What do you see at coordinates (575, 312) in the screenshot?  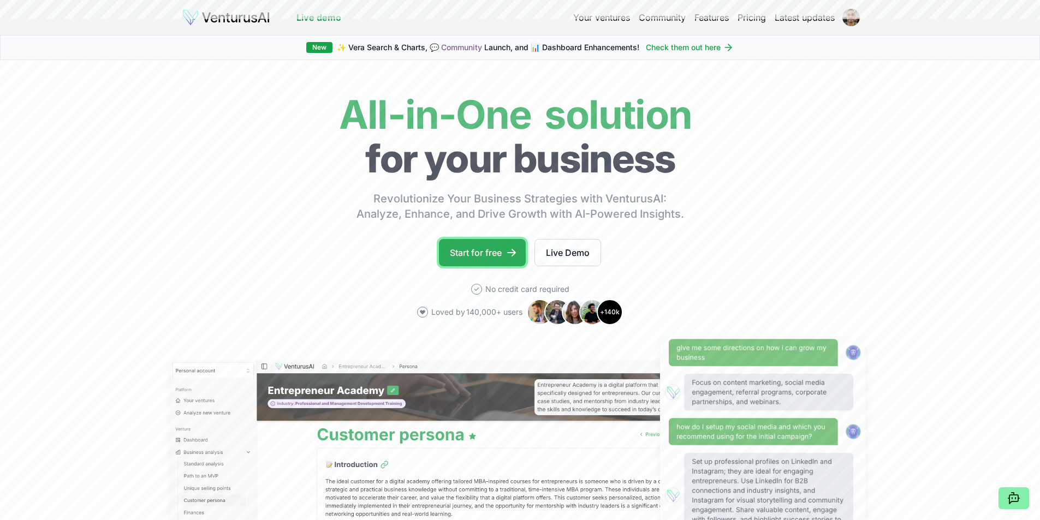 I see `img: Avatar 3` at bounding box center [575, 312].